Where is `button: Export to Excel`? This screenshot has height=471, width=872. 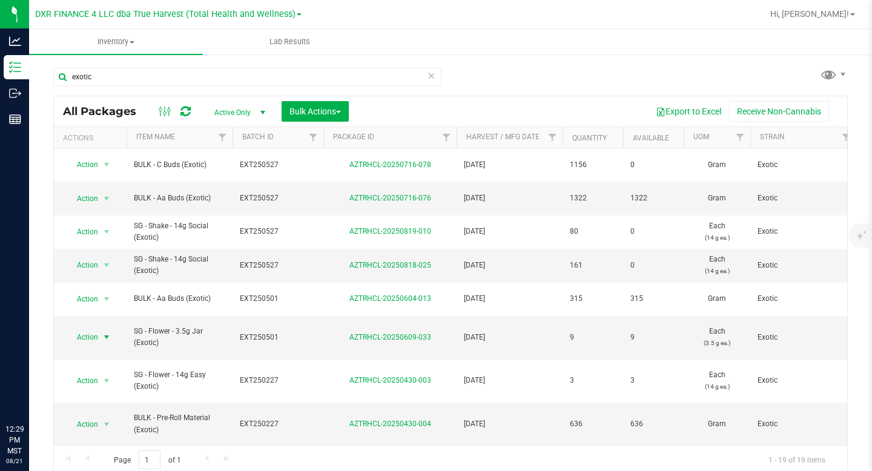 button: Export to Excel is located at coordinates (689, 111).